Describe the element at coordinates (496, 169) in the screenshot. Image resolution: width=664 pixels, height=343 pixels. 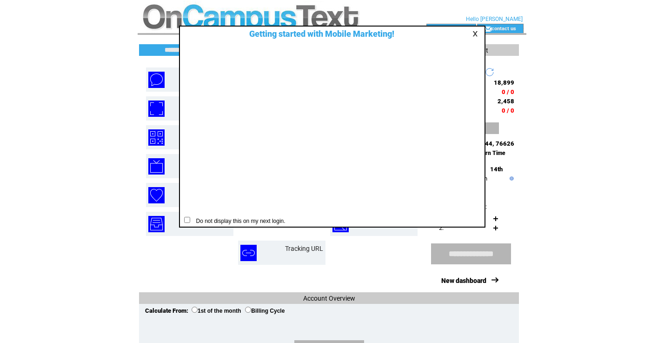
I see `span: 14th` at that location.